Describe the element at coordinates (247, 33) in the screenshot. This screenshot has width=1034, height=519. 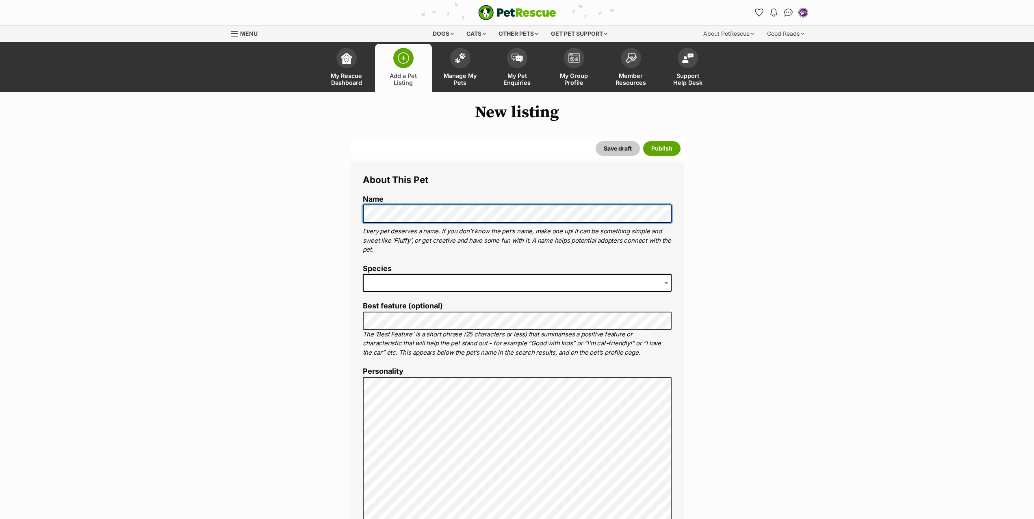
I see `a: Menu` at that location.